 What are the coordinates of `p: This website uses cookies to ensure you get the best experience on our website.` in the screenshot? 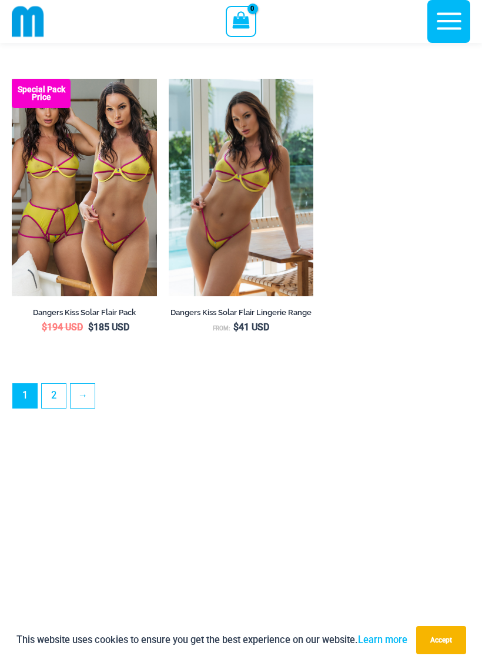 It's located at (212, 640).